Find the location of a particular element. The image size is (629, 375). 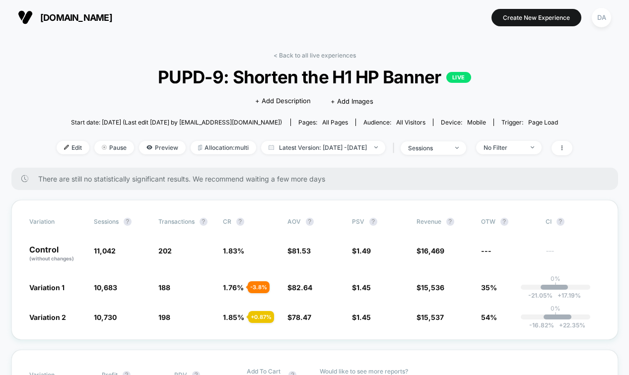

div: - 3.8 % is located at coordinates (259, 287).